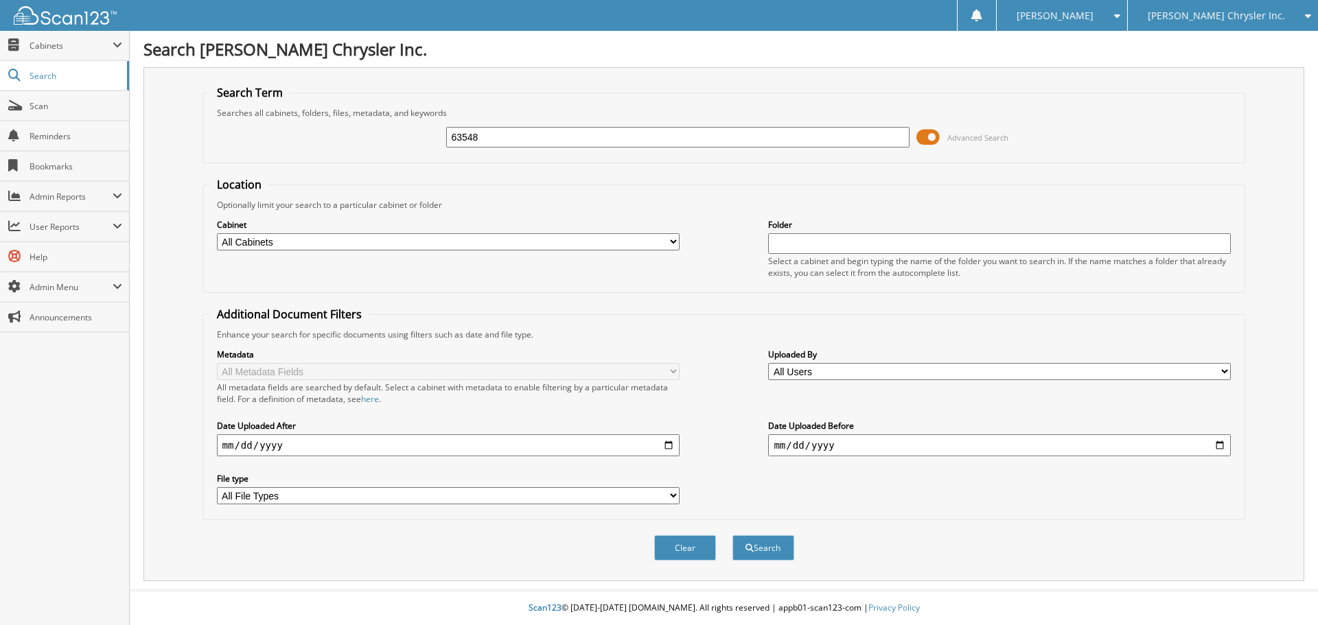 The width and height of the screenshot is (1318, 625). What do you see at coordinates (685, 548) in the screenshot?
I see `button: Clear` at bounding box center [685, 548].